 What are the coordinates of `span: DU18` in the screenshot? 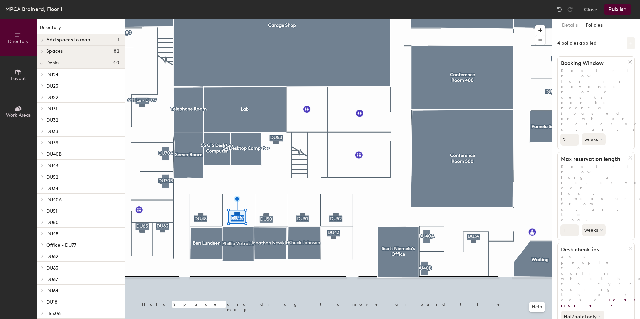 It's located at (52, 302).